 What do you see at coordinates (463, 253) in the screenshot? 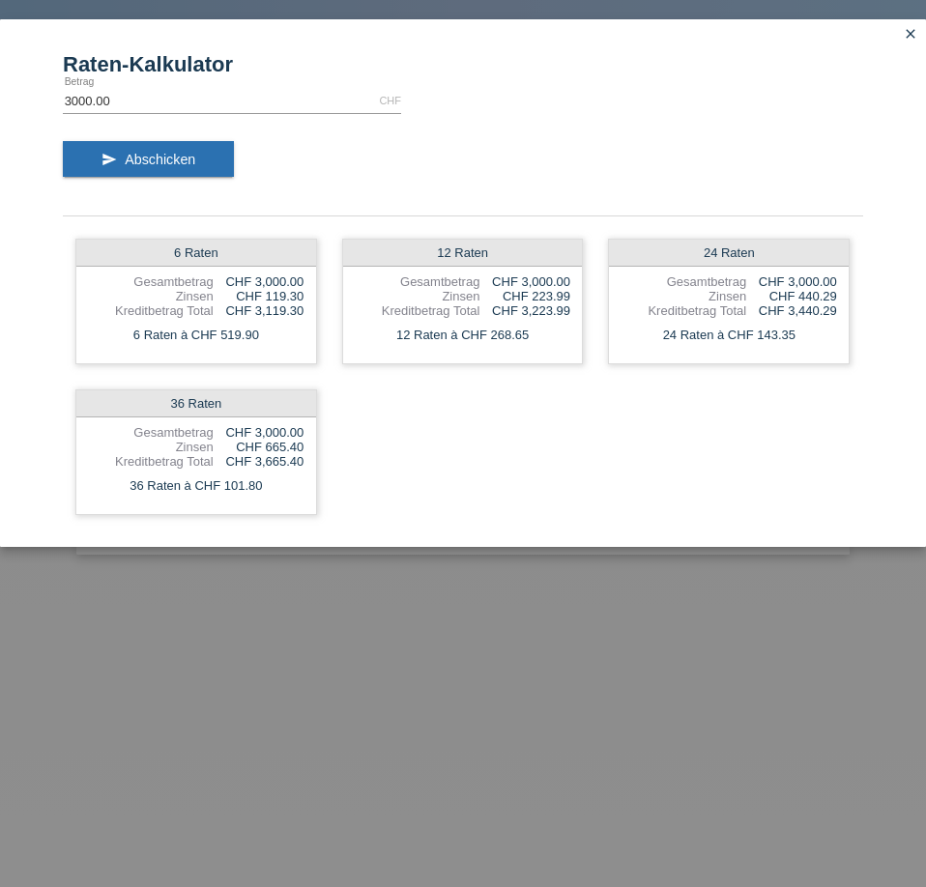
I see `div: 12 Raten` at bounding box center [463, 253].